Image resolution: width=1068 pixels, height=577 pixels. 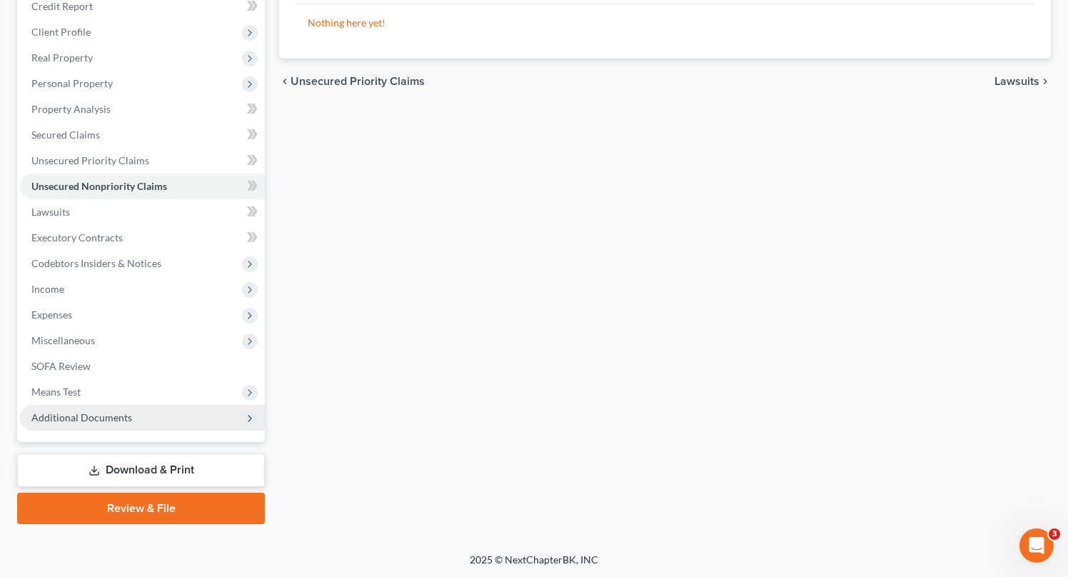 I want to click on a: Unsecured Priority Claims, so click(x=142, y=161).